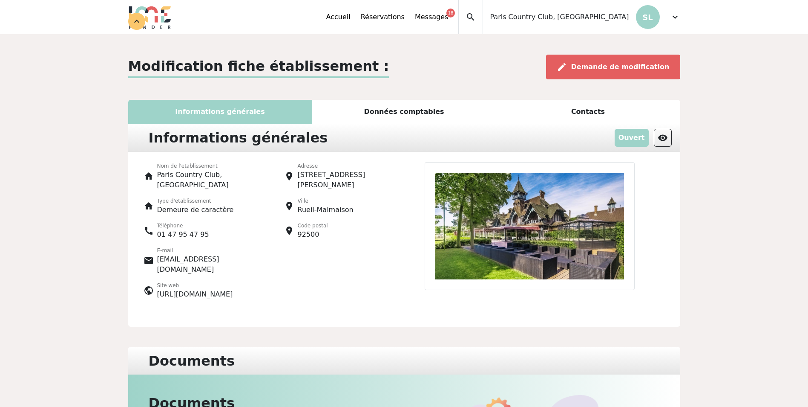  Describe the element at coordinates (589, 112) in the screenshot. I see `div: Contacts` at that location.